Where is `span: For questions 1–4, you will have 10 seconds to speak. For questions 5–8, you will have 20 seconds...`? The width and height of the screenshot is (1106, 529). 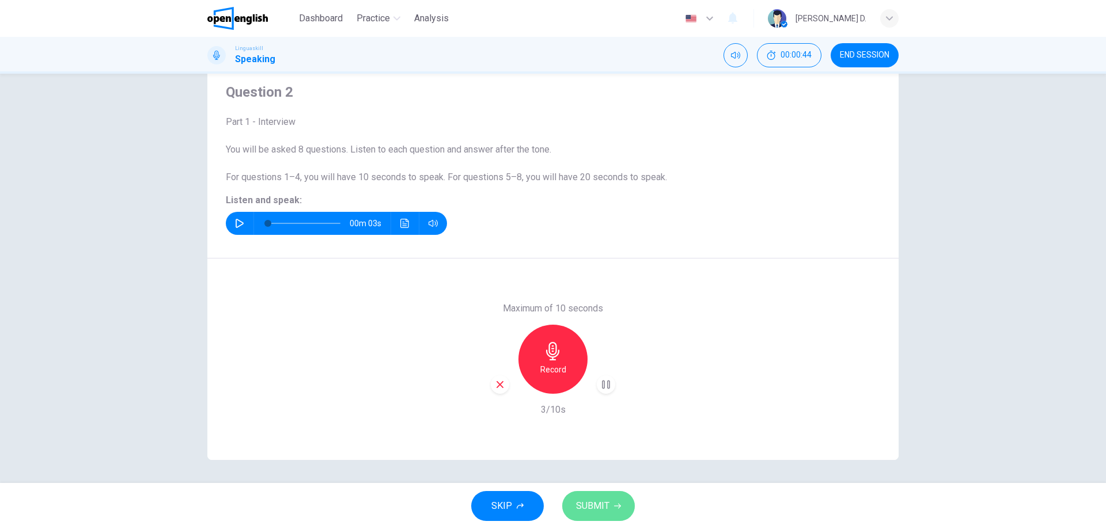 span: For questions 1–4, you will have 10 seconds to speak. For questions 5–8, you will have 20 seconds... is located at coordinates (446, 177).